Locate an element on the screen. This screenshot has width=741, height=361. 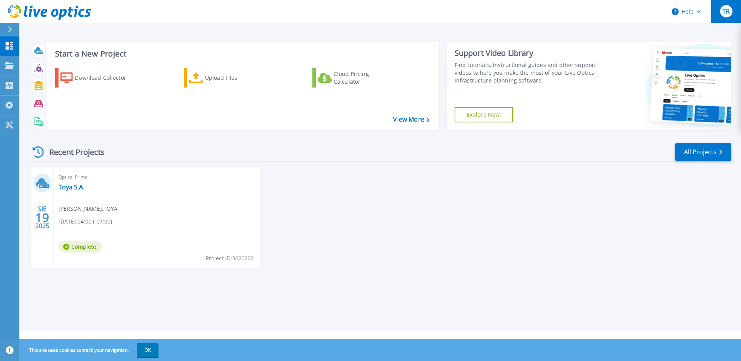
a: All Projects is located at coordinates (703, 152).